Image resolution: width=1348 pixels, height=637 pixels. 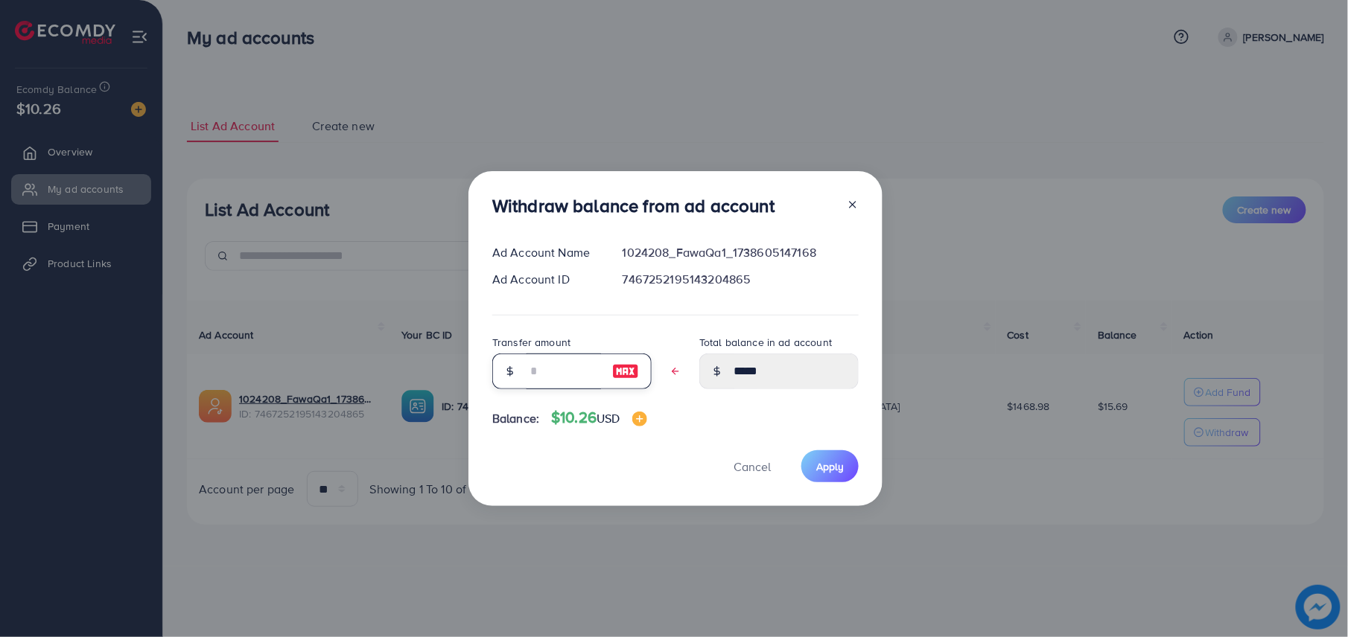 I want to click on h3: Withdraw balance from ad account, so click(x=633, y=206).